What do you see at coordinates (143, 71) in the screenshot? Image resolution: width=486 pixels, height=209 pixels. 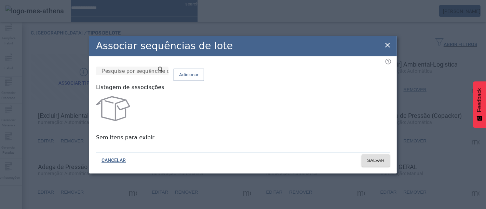 I see `mat-label: Pesquise por sequências de lote` at bounding box center [143, 71].